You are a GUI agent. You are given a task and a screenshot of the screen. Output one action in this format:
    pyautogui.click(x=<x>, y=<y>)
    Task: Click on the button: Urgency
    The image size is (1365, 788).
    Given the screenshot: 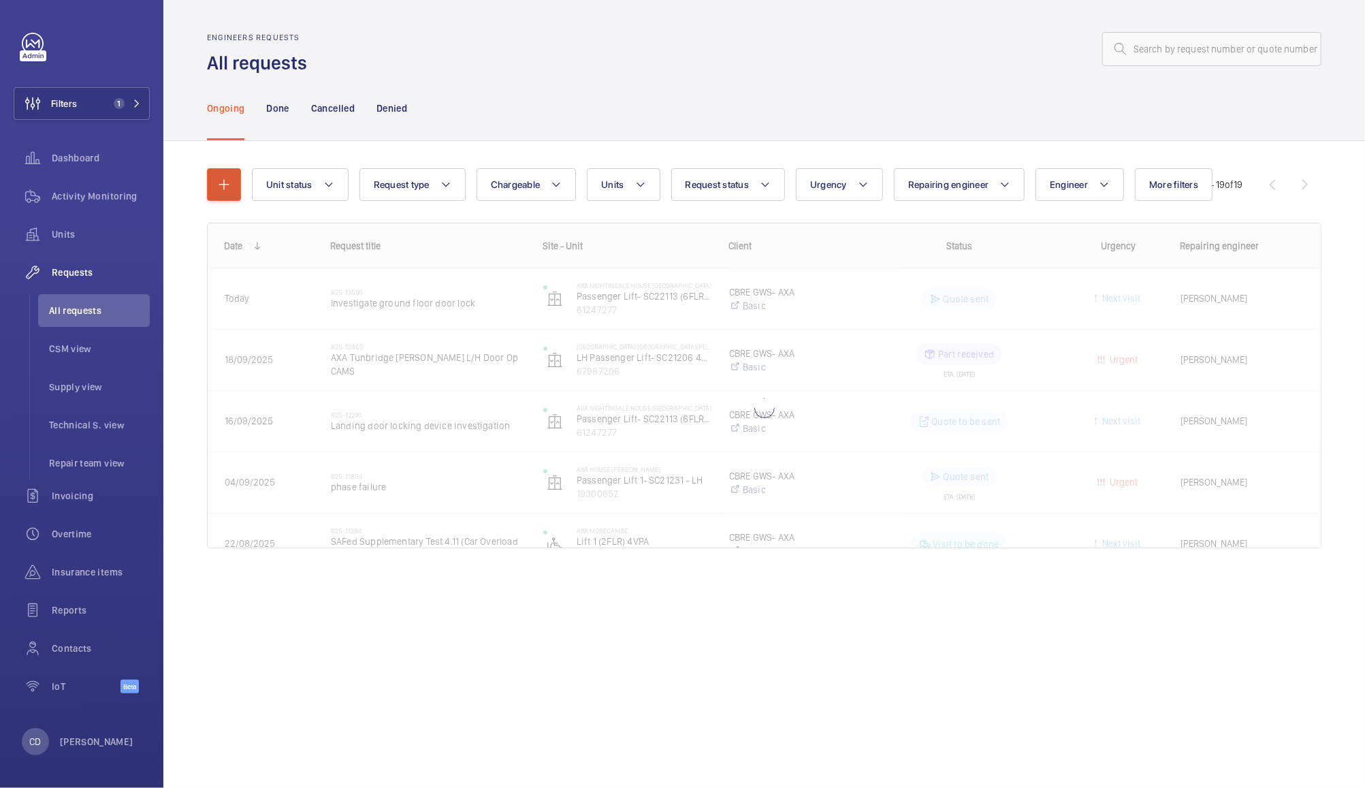 What is the action you would take?
    pyautogui.click(x=840, y=185)
    